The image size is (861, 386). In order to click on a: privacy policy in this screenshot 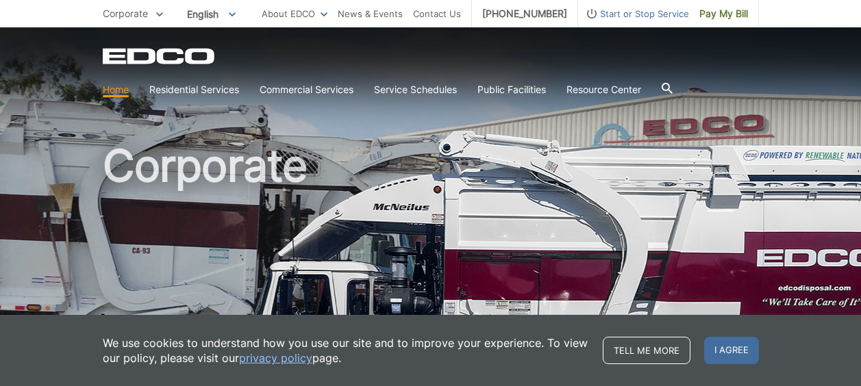, I will do `click(275, 358)`.